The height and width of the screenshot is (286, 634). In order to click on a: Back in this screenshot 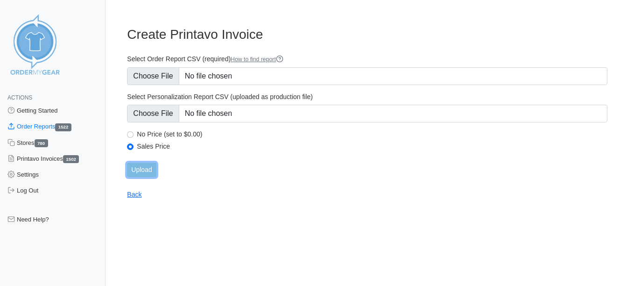, I will do `click(134, 194)`.